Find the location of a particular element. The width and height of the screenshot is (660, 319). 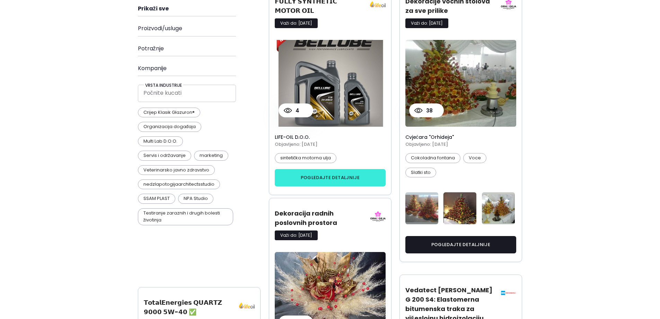

p: Multi Lab D.O.O. is located at coordinates (160, 141).